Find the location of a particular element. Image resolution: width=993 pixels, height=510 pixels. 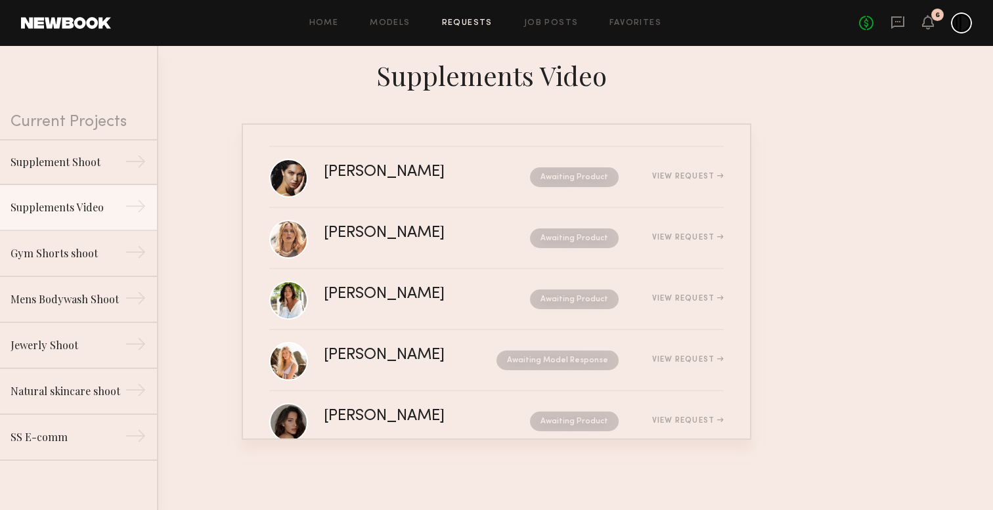

div: 6 is located at coordinates (937, 15).